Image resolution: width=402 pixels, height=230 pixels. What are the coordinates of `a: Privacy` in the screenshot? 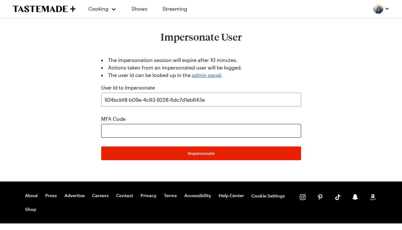 It's located at (149, 196).